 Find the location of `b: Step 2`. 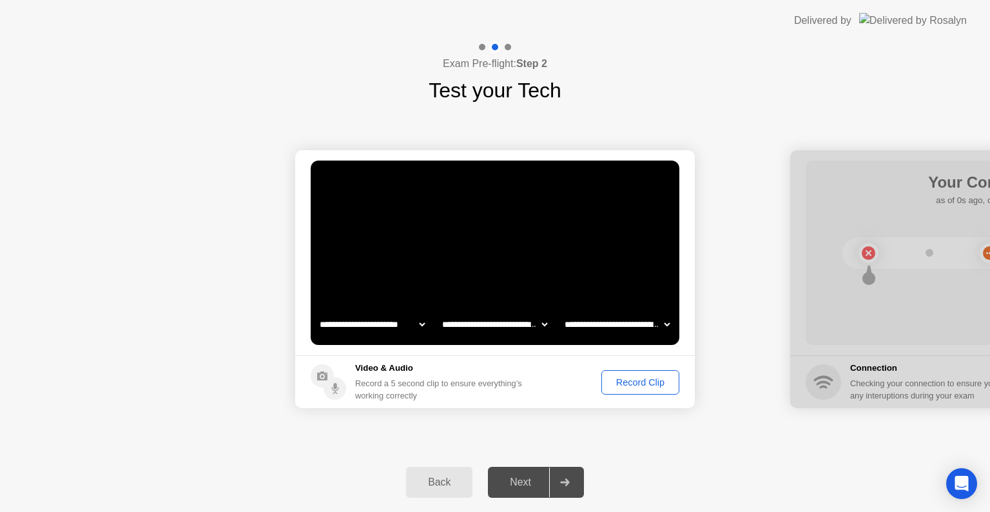

b: Step 2 is located at coordinates (532, 63).